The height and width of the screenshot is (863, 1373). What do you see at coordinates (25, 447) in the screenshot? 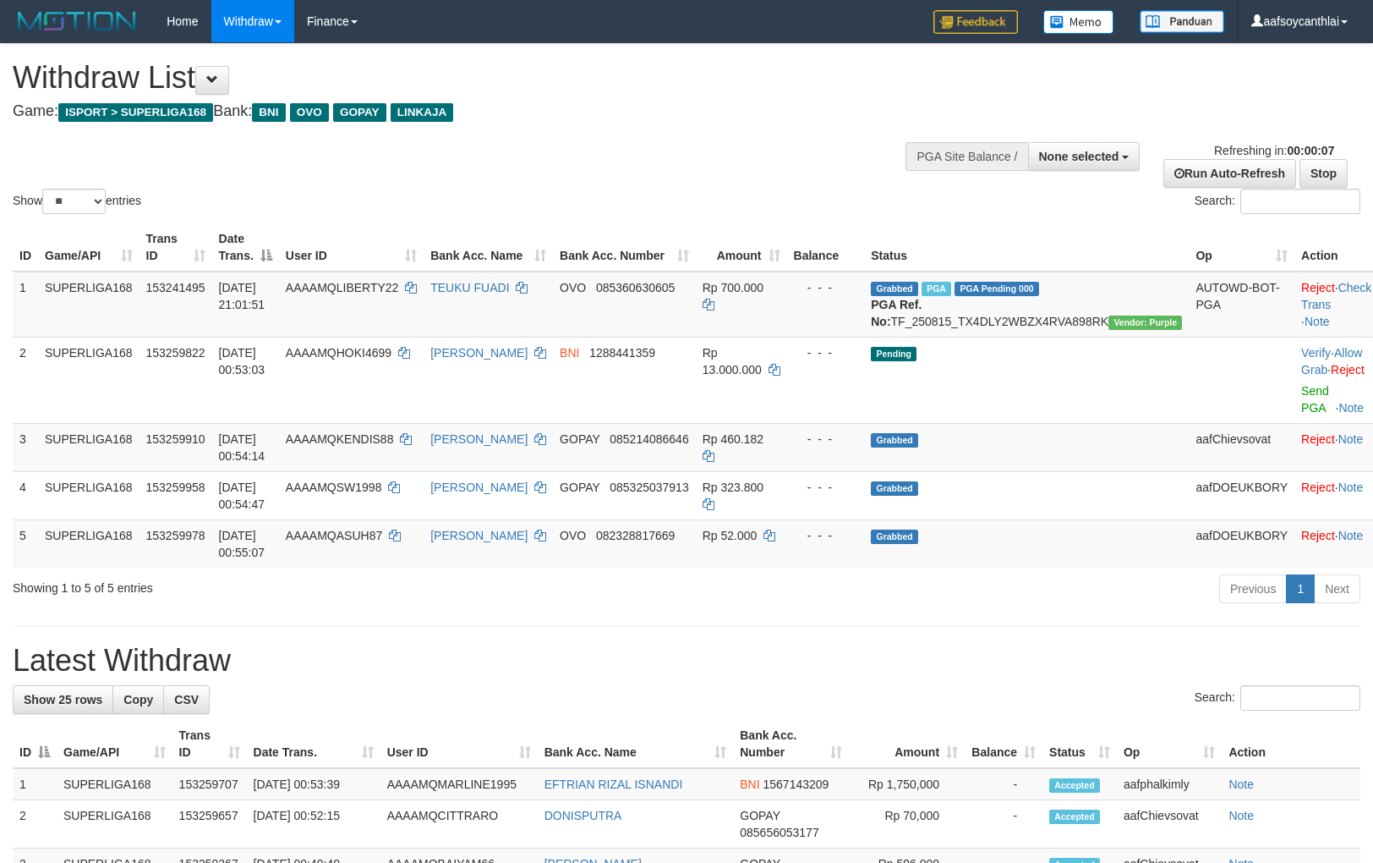
I see `td: 3` at bounding box center [25, 447].